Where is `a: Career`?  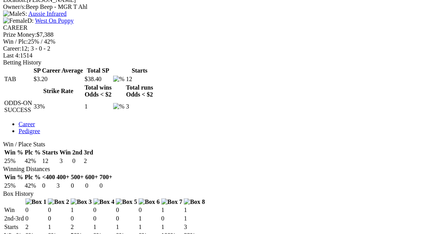
a: Career is located at coordinates (27, 124).